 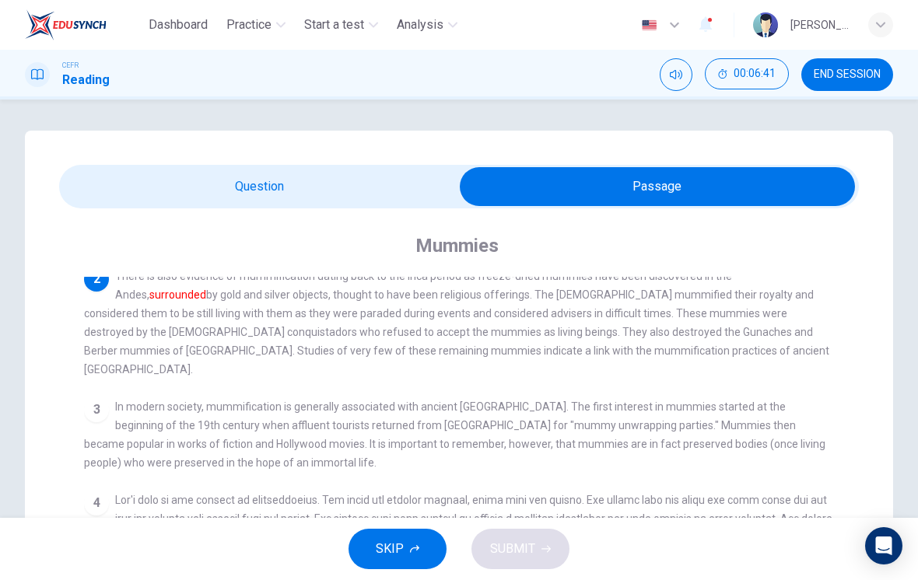 I want to click on button: SKIP, so click(x=397, y=549).